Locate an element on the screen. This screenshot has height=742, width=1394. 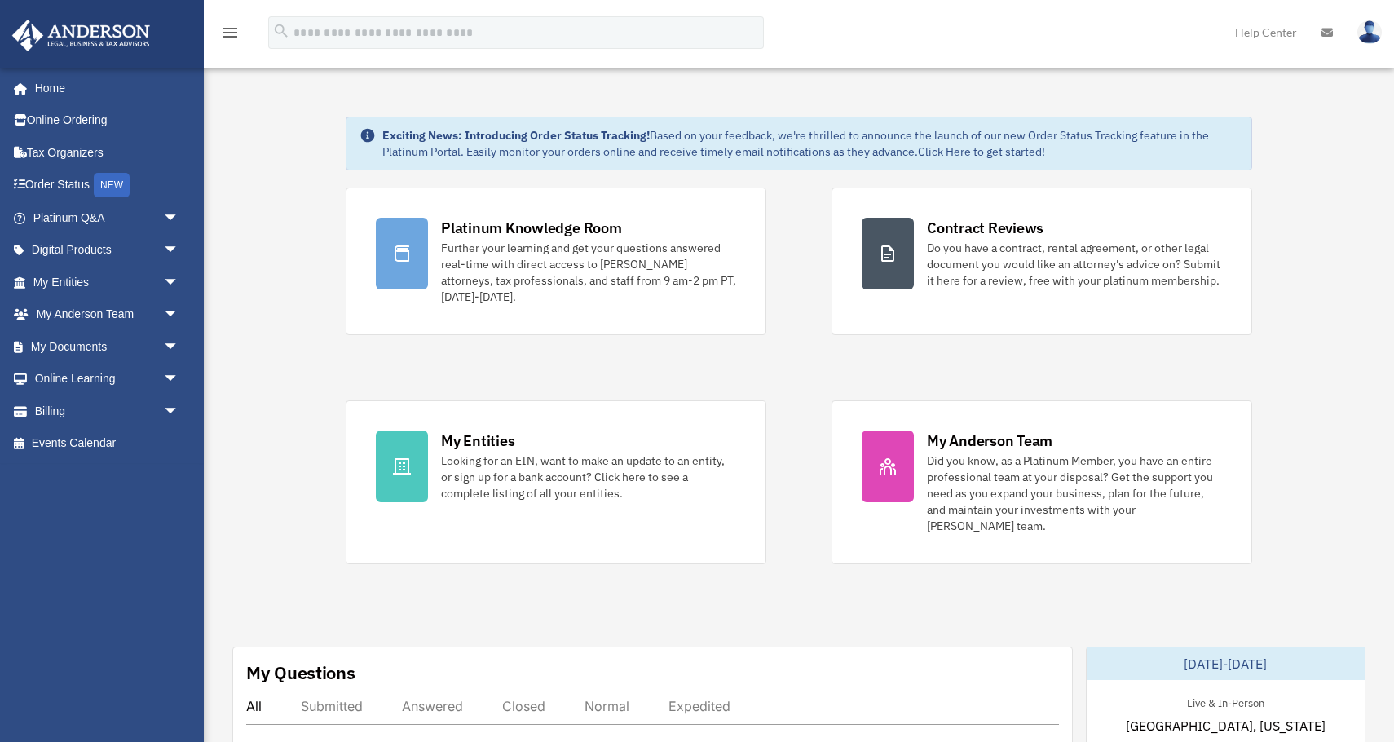
a: Tax Organizers is located at coordinates (108, 152).